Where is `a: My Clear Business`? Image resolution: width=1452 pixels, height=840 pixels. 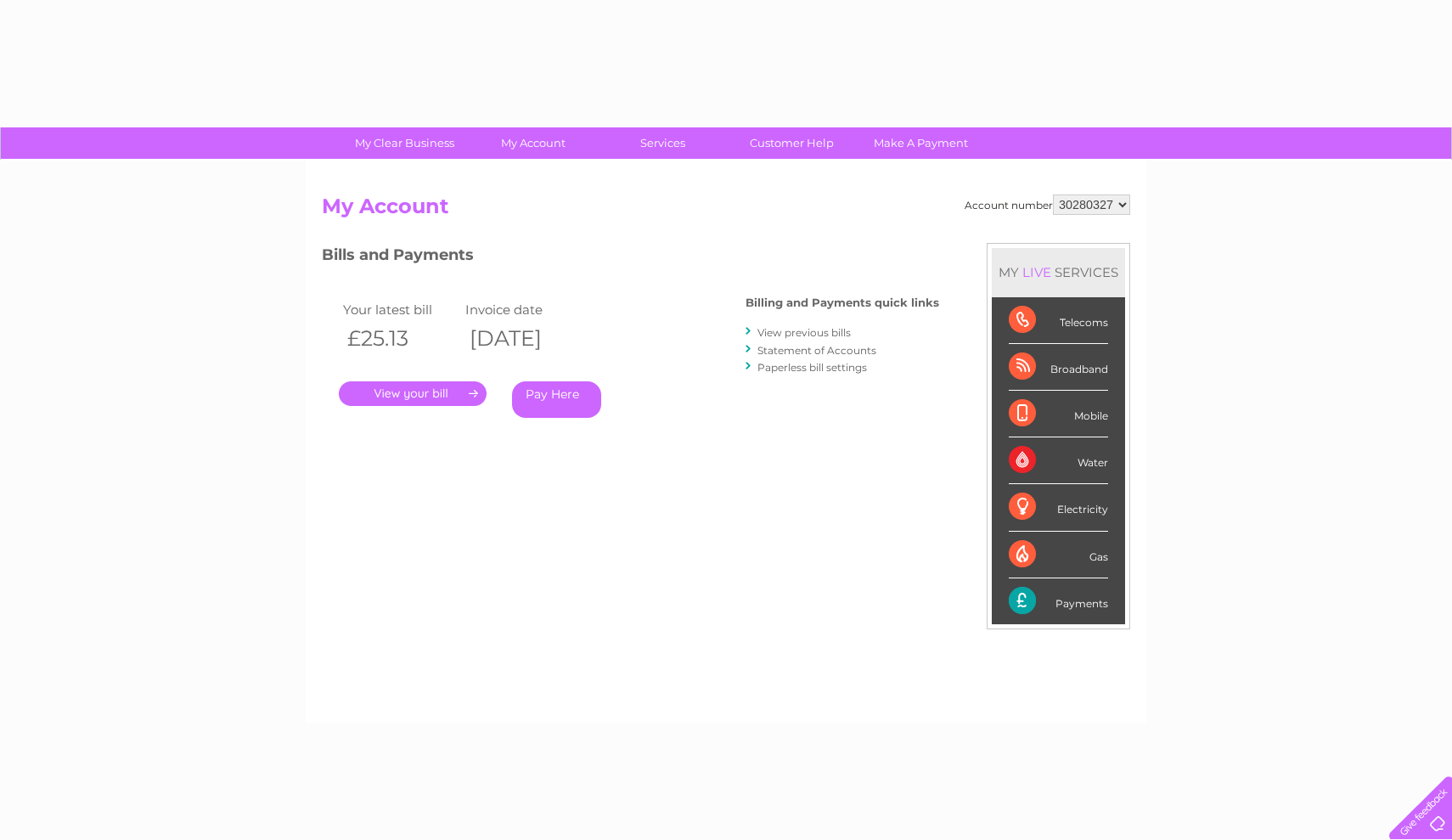
a: My Clear Business is located at coordinates (404, 143).